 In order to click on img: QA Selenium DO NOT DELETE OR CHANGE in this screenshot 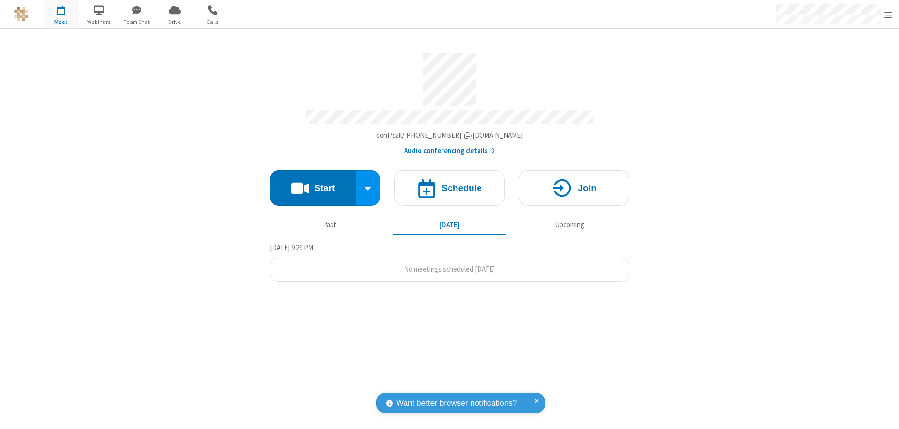, I will do `click(21, 14)`.